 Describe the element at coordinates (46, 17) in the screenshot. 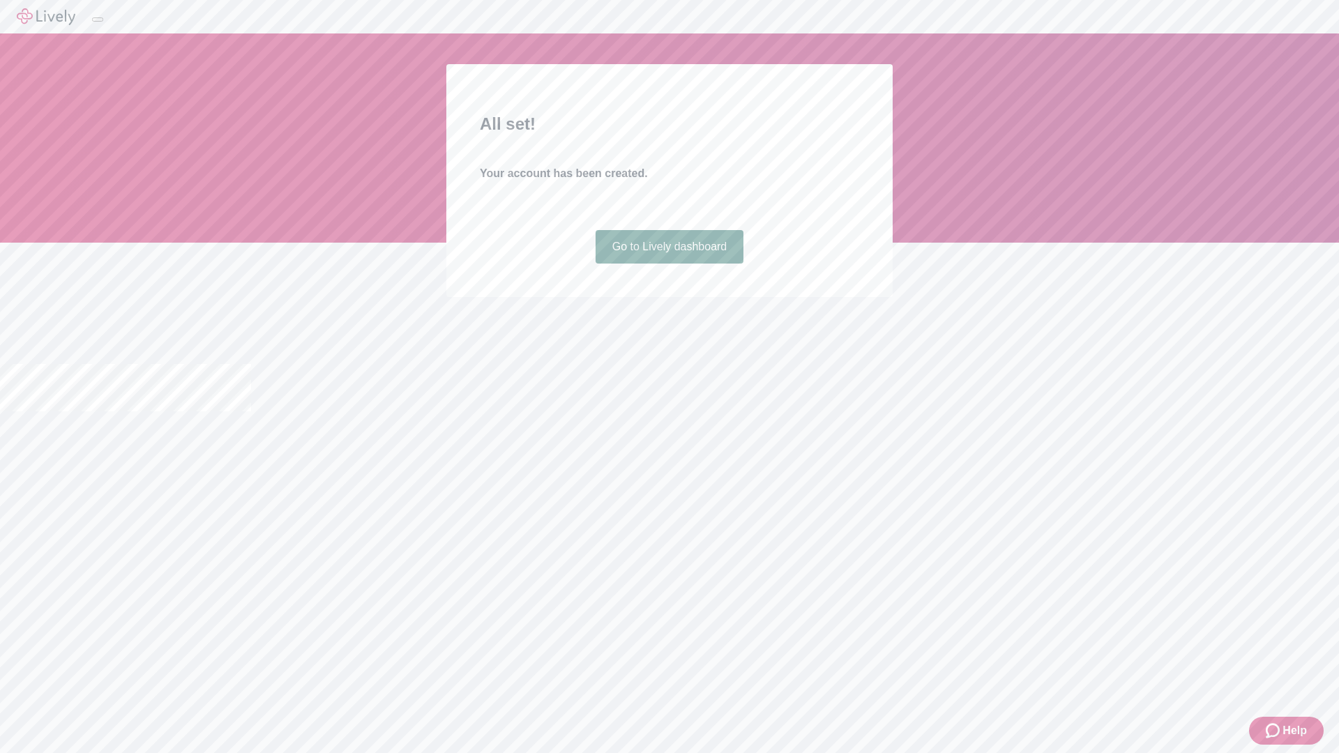

I see `img: Lively` at that location.